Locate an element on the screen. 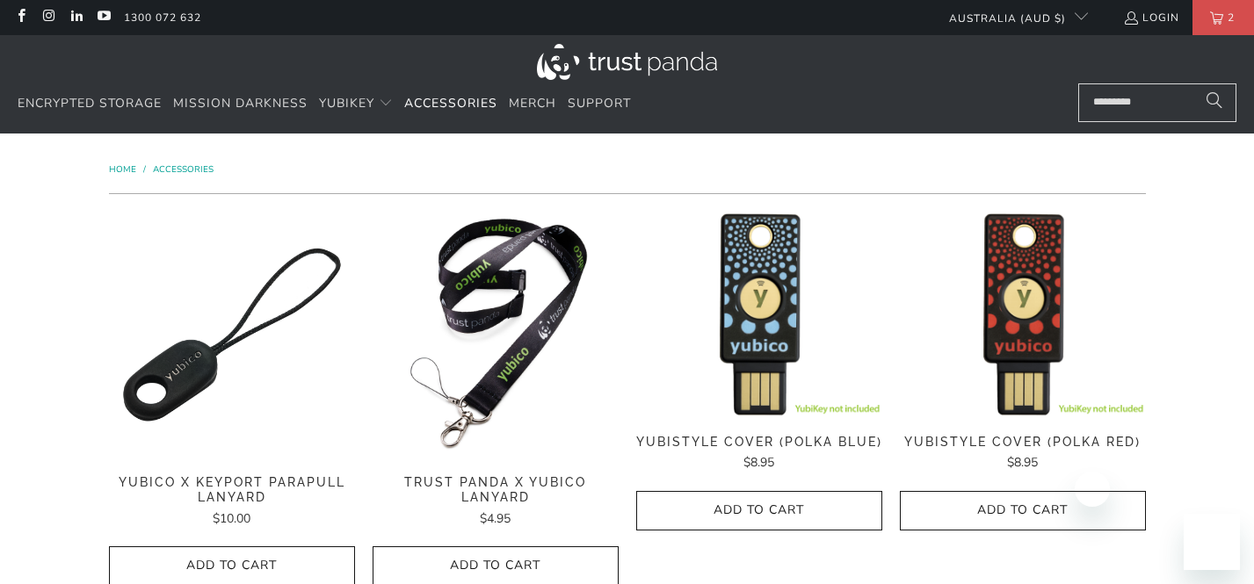 The width and height of the screenshot is (1254, 584). a: Trust Panda x Yubico Lanyard $4.95 is located at coordinates (496, 502).